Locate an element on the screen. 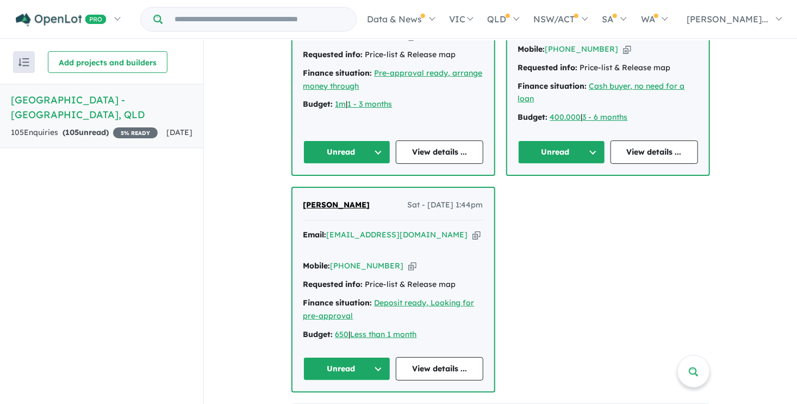  strong: ( unread) is located at coordinates (85, 132).